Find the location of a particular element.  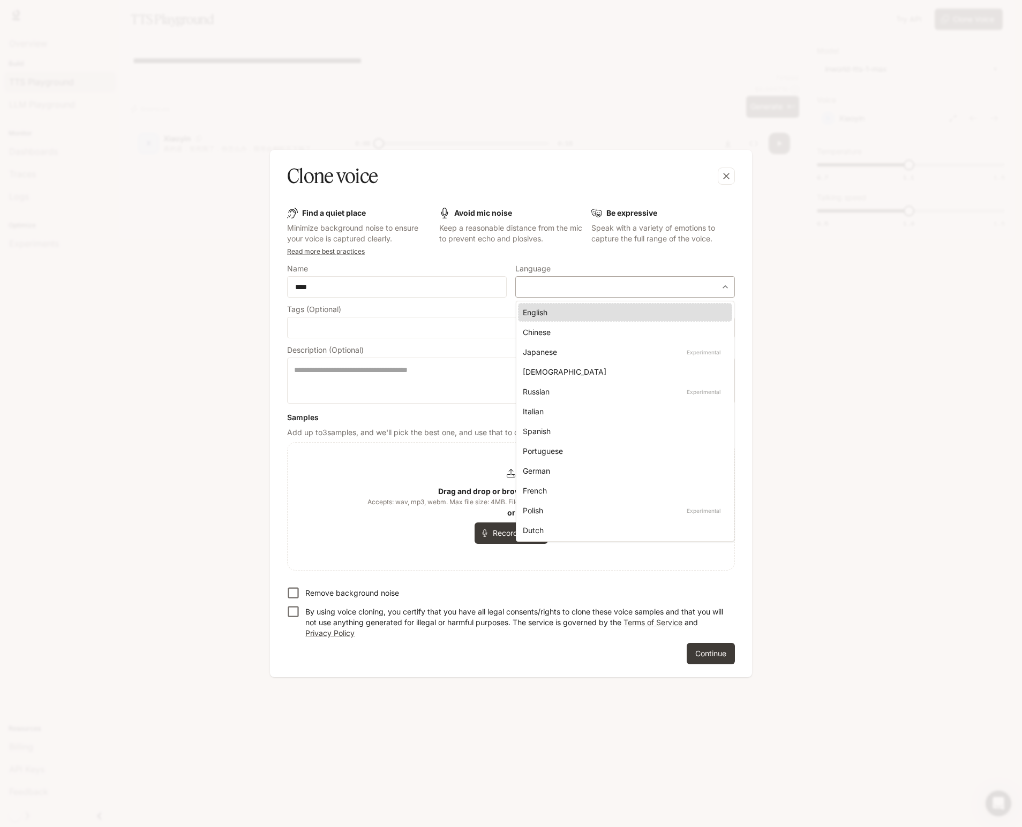

div: English is located at coordinates (623, 312).